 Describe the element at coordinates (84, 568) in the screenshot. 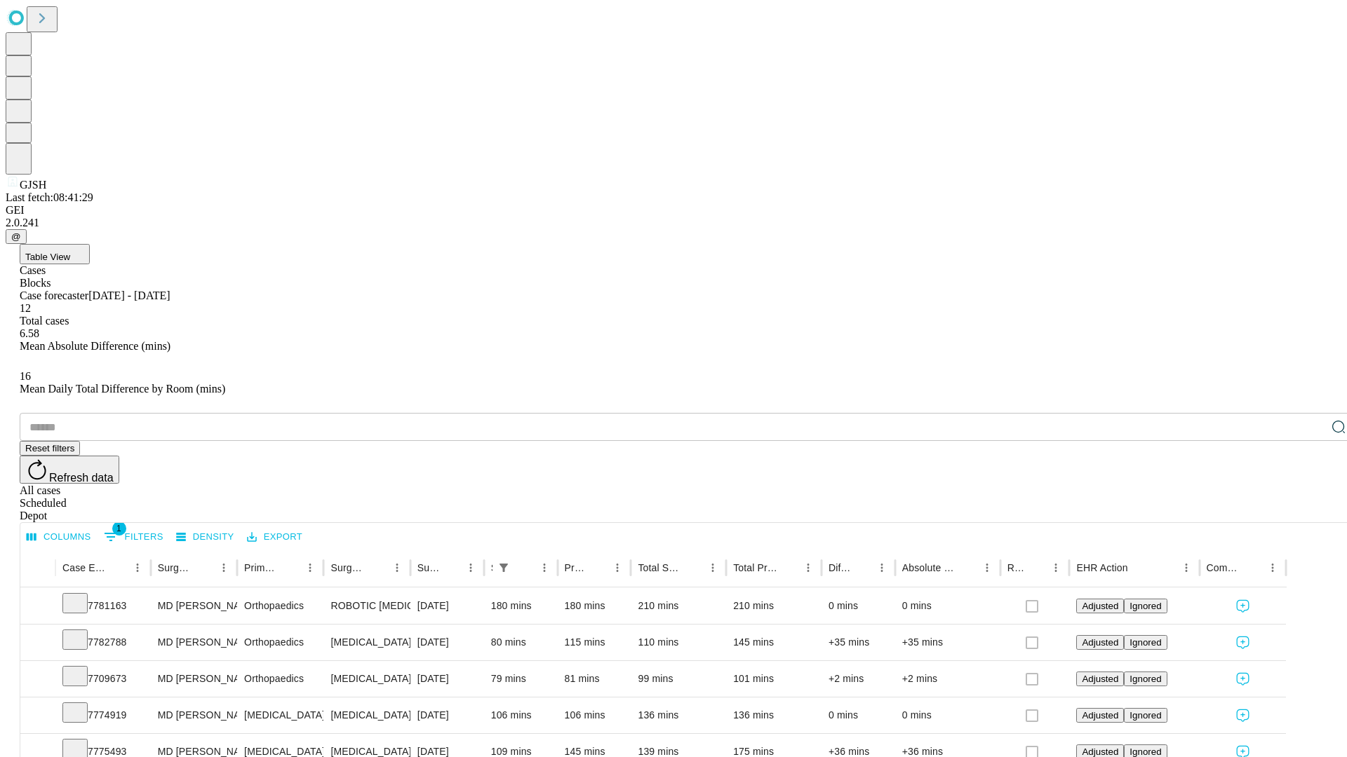

I see `div: Case Epic Id` at that location.